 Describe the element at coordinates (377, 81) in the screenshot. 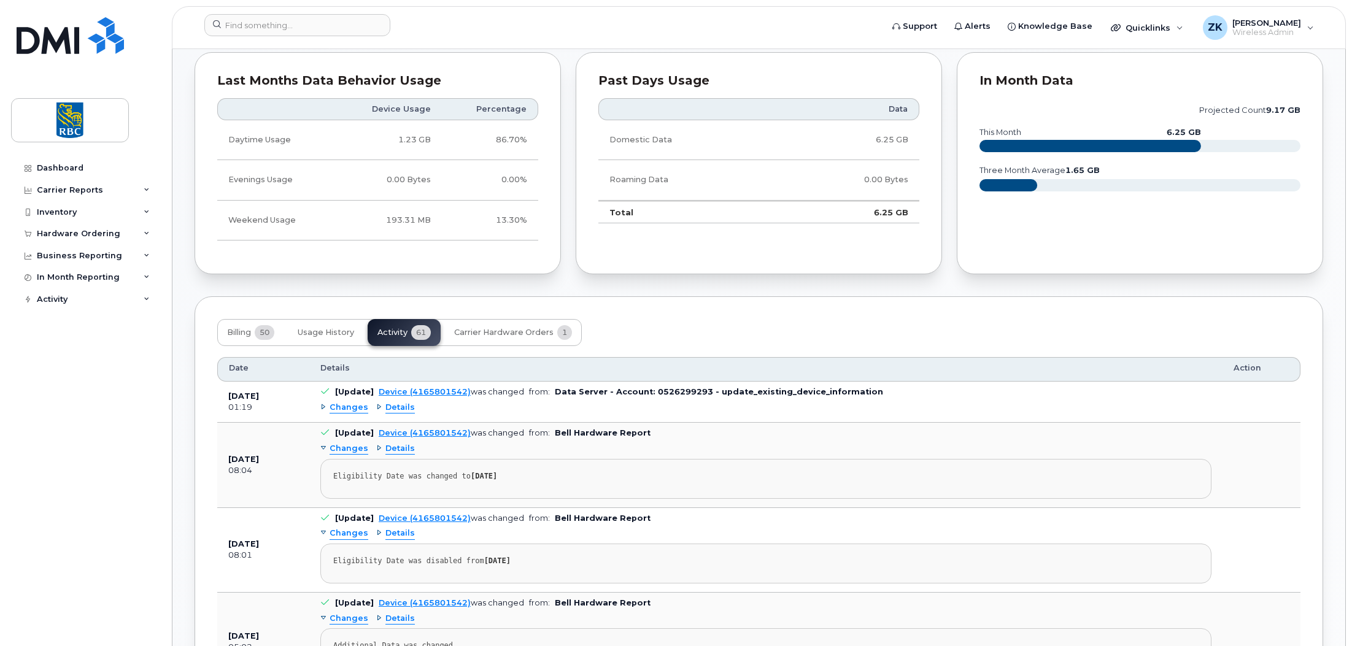

I see `div: Last Months Data Behavior Usage` at that location.